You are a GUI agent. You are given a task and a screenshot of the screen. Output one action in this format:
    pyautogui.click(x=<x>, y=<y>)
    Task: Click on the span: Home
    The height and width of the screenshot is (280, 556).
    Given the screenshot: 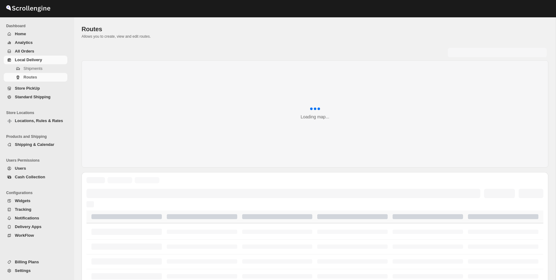 What is the action you would take?
    pyautogui.click(x=20, y=34)
    